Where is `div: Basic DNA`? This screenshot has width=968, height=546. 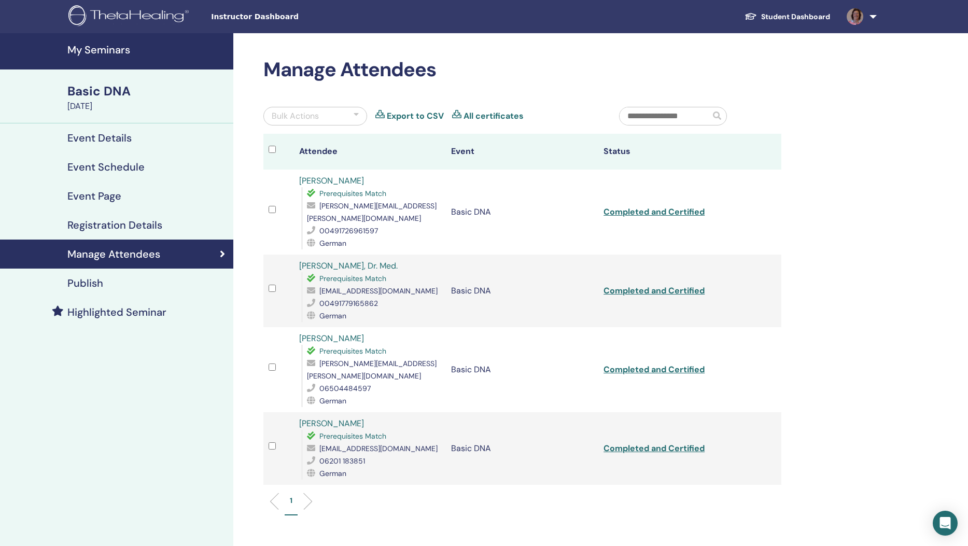 div: Basic DNA is located at coordinates (147, 91).